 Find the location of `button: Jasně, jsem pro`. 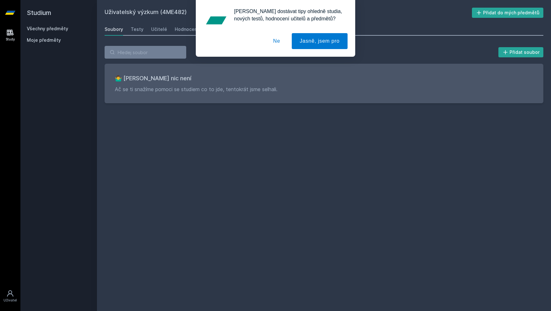

button: Jasně, jsem pro is located at coordinates (319, 41).